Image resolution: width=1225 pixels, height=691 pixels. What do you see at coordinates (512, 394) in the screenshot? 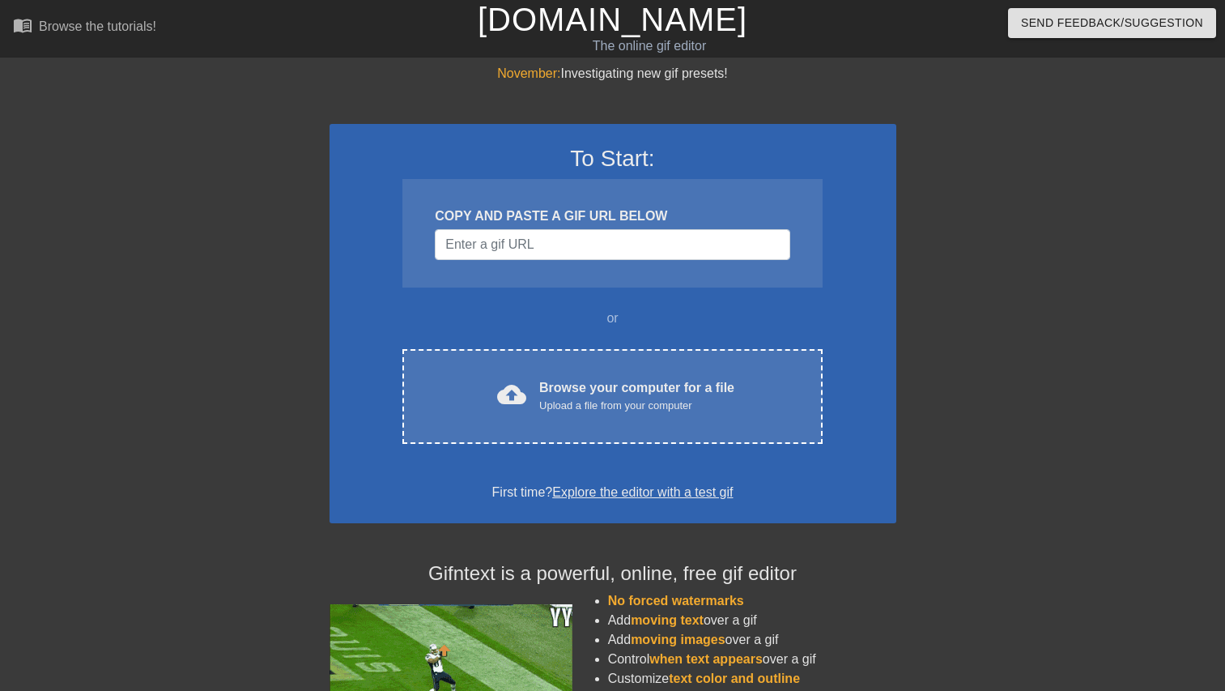
I see `span: cloud_upload` at bounding box center [512, 394].